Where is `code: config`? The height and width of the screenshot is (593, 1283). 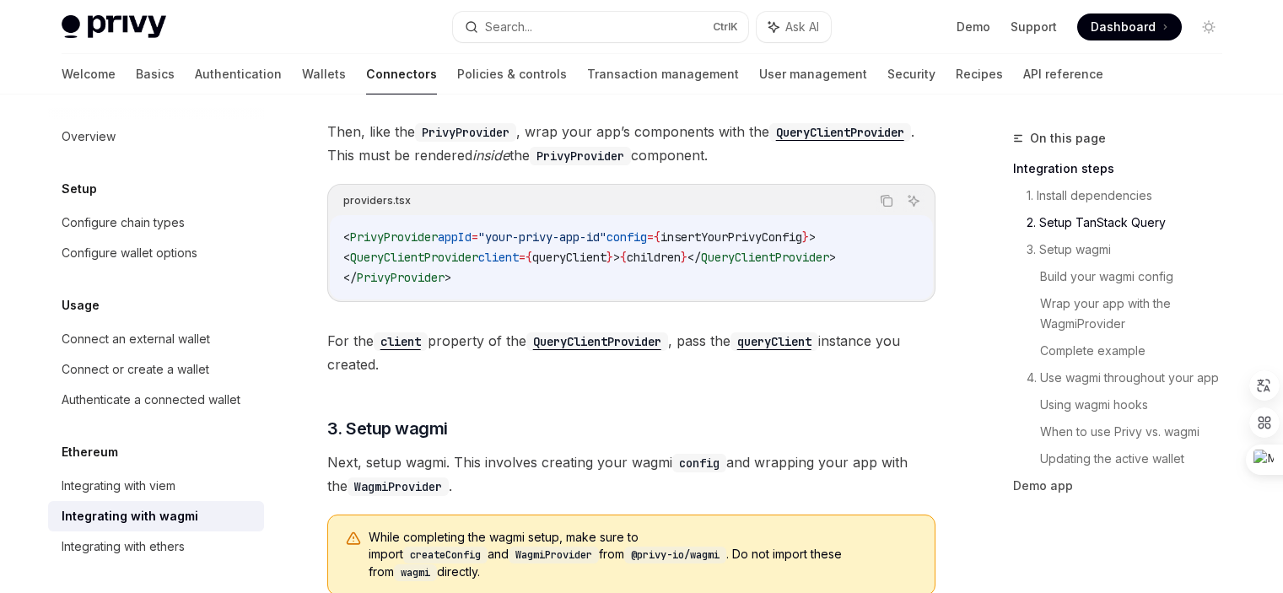 code: config is located at coordinates (699, 463).